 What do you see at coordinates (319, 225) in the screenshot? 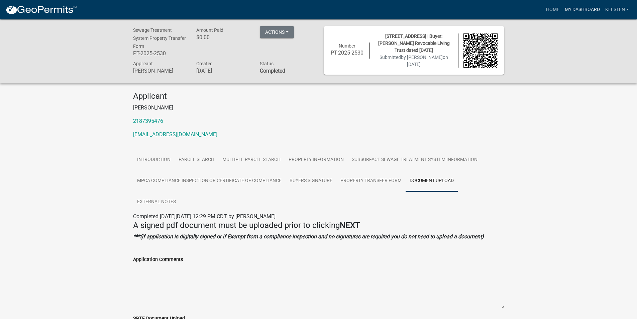
I see `h4: A signed pdf document must be uploaded prior to clicking` at bounding box center [319, 225].